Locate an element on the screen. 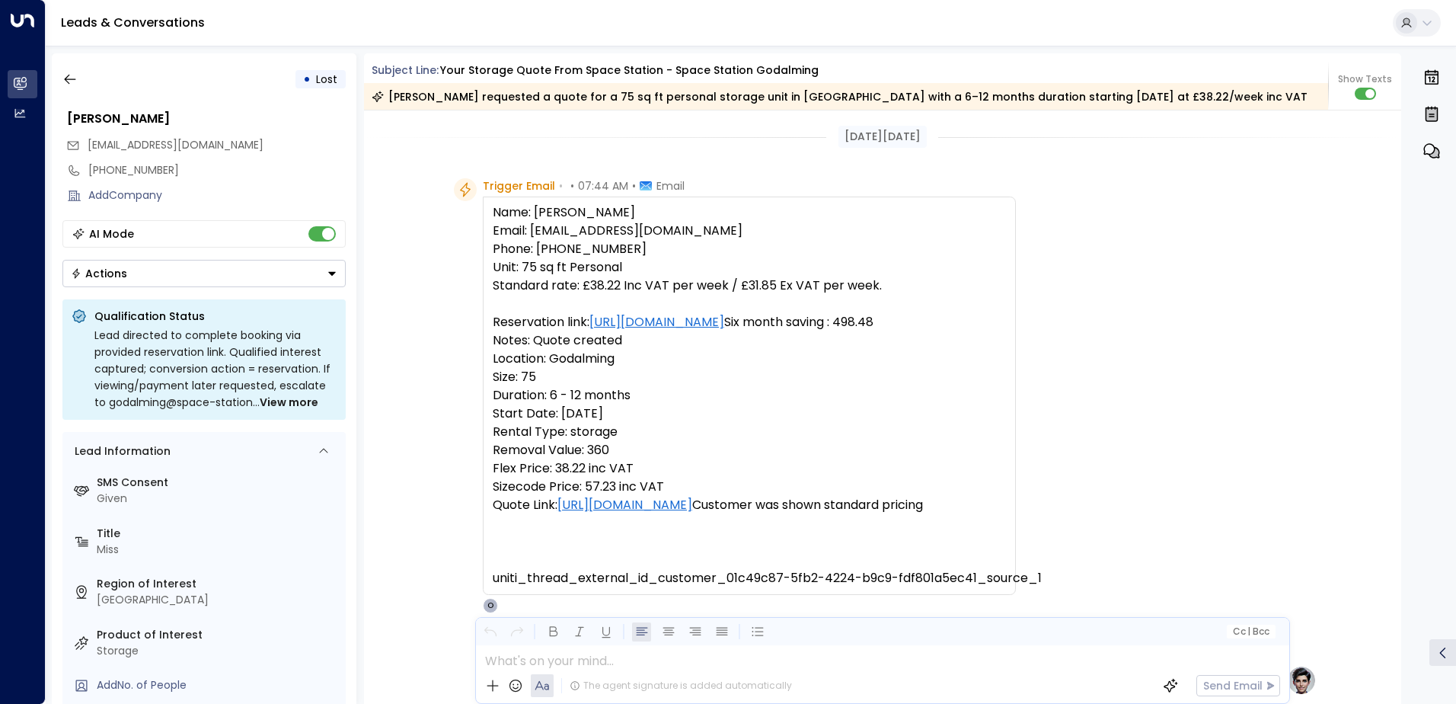 The image size is (1456, 704). button: Redo is located at coordinates (516, 631).